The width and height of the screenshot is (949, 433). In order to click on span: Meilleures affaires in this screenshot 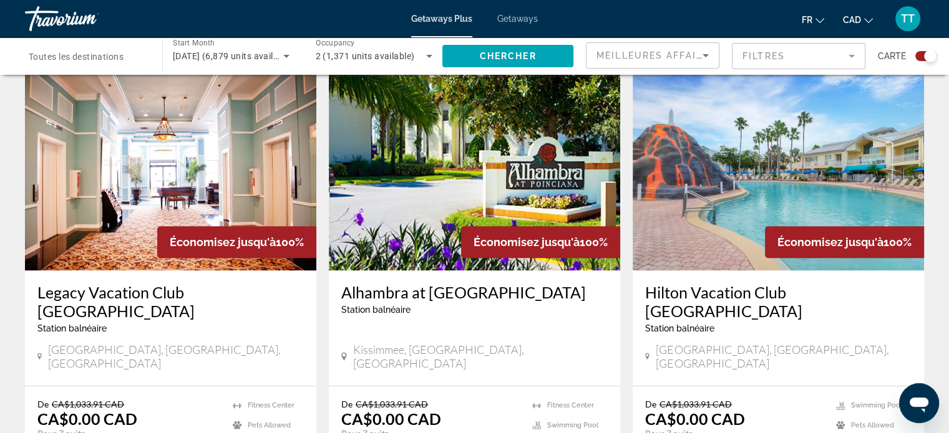, I will do `click(656, 56)`.